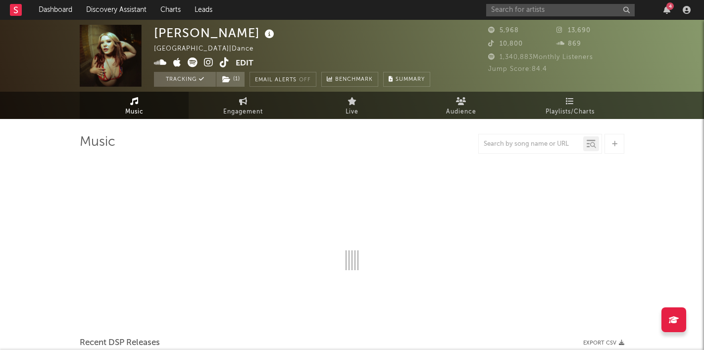 This screenshot has width=704, height=350. I want to click on input: Search for artists, so click(561, 10).